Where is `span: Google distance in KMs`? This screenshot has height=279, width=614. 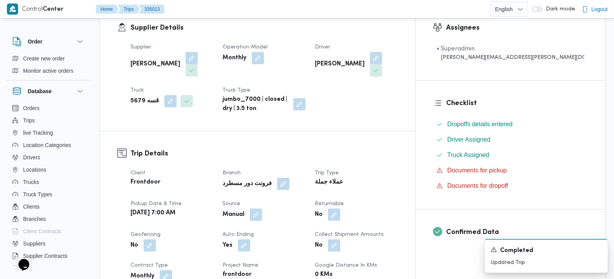 span: Google distance in KMs is located at coordinates (346, 265).